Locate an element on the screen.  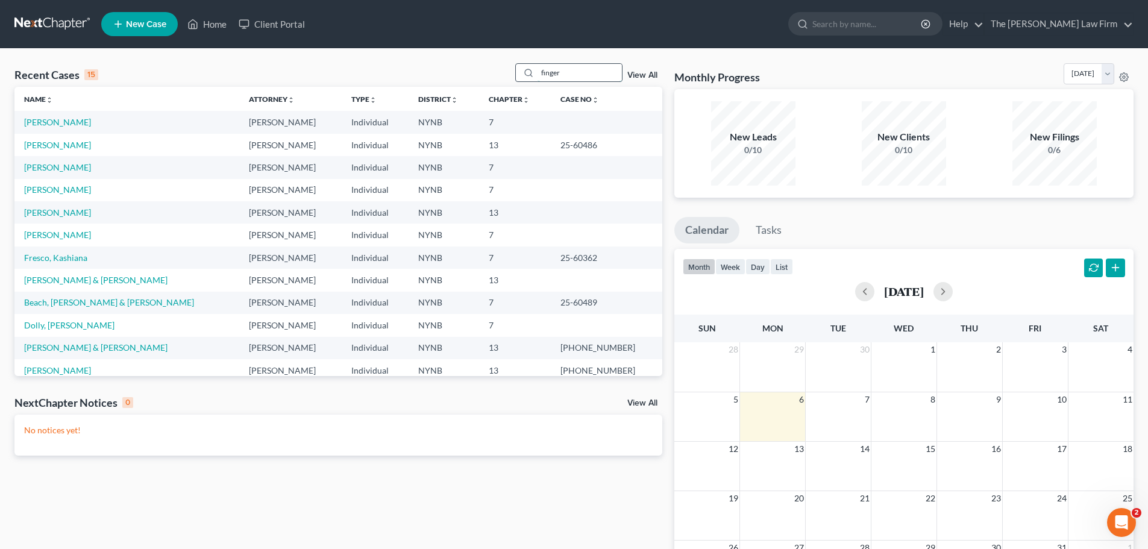
span: 11 is located at coordinates (1127, 399).